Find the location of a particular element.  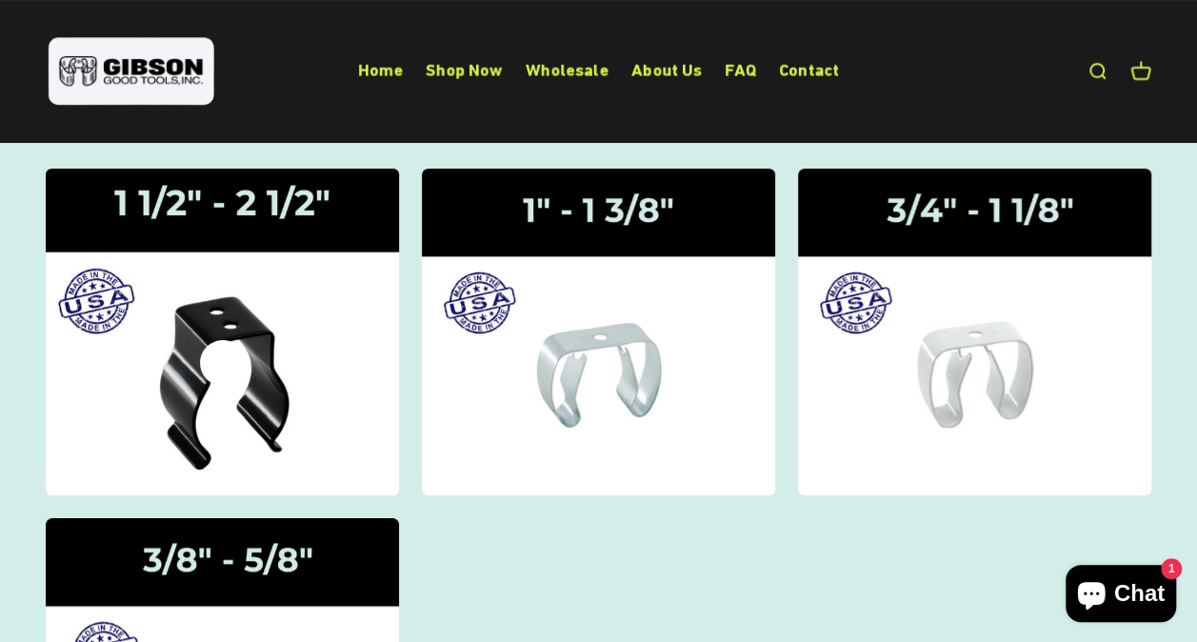

img: Gripper Clips | 3/4" - 1 1/8" is located at coordinates (974, 332).